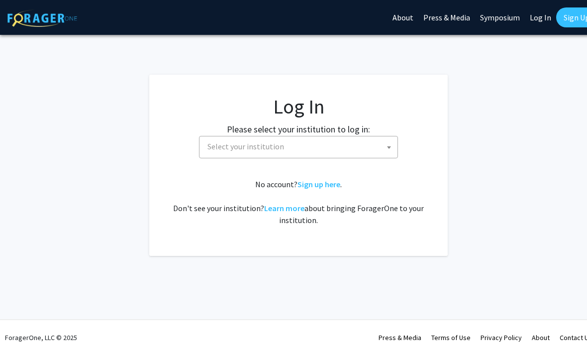  Describe the element at coordinates (319, 184) in the screenshot. I see `a: Sign up here` at that location.